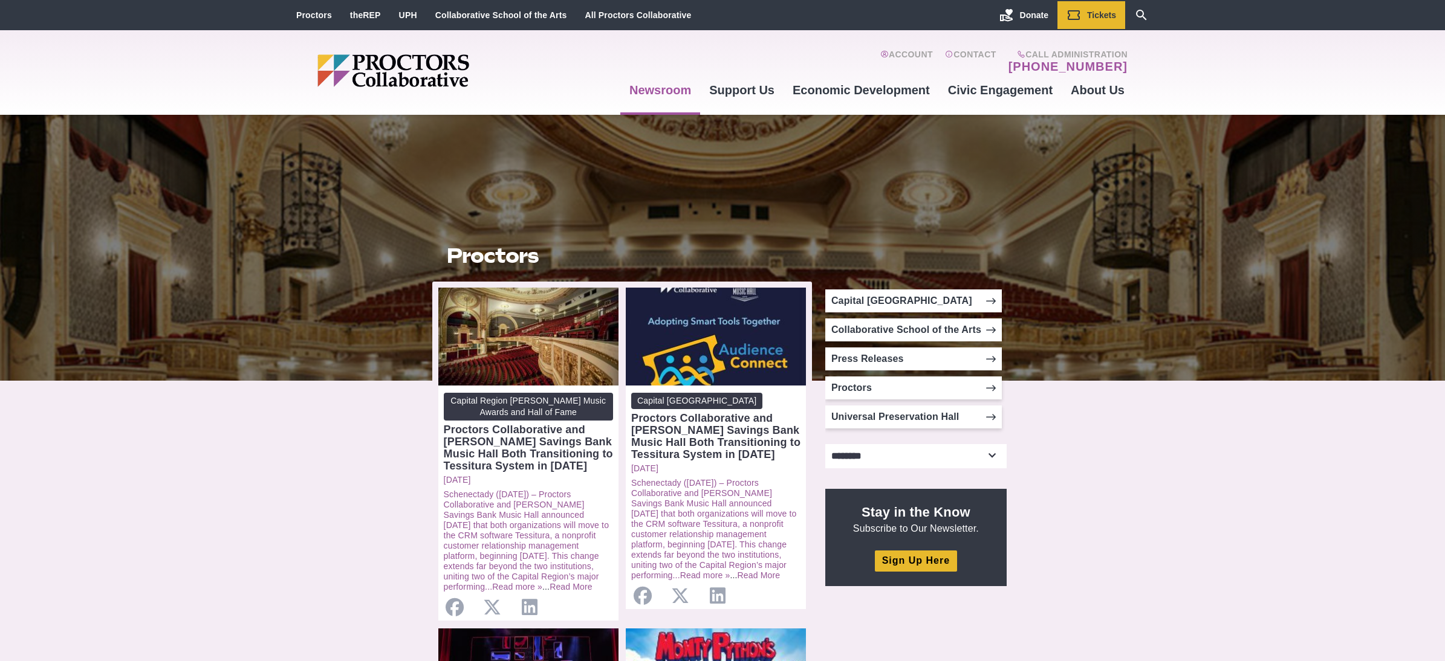  I want to click on p: Subscribe to Our Newsletter., so click(916, 519).